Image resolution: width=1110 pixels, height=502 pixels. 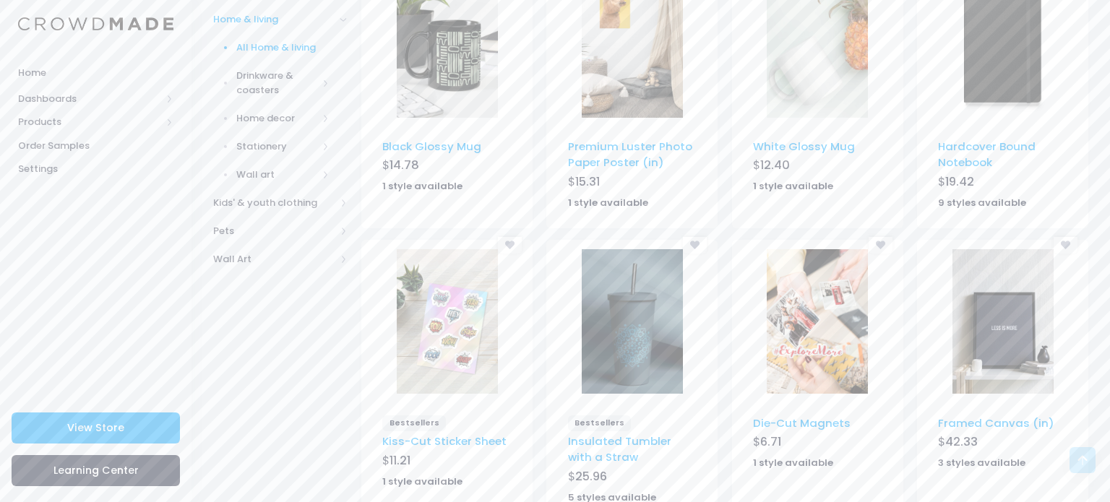 What do you see at coordinates (277, 82) in the screenshot?
I see `span: Drinkware & coasters` at bounding box center [277, 82].